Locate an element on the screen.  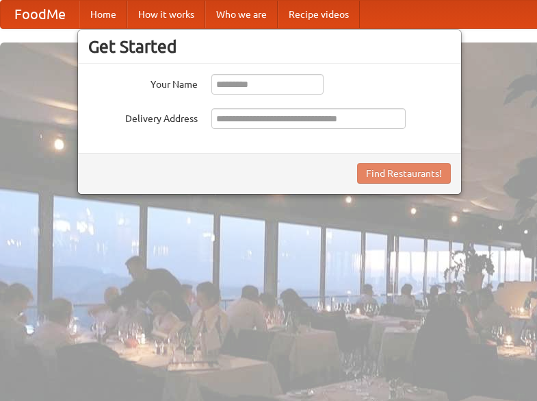
button: Find Restaurants! is located at coordinates (404, 173).